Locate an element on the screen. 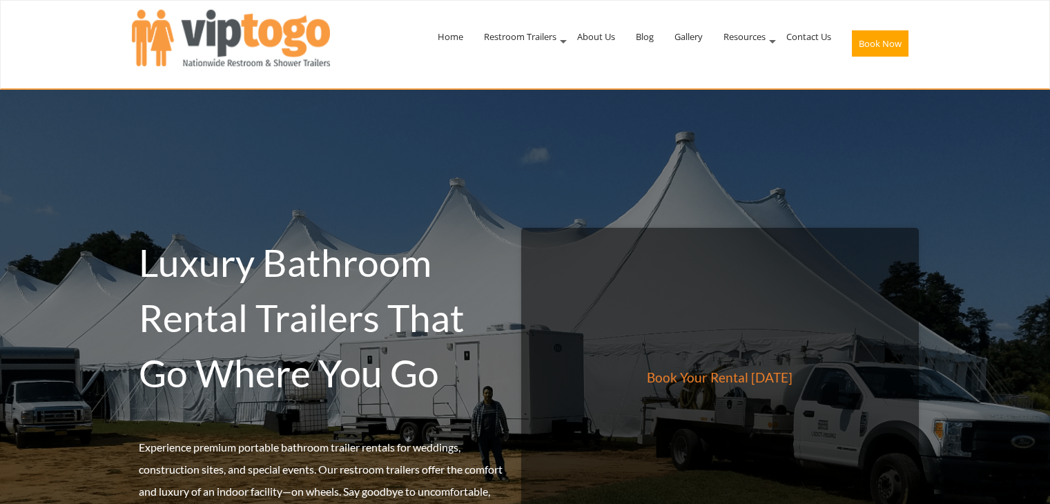 The image size is (1050, 504). a: Book Now is located at coordinates (880, 43).